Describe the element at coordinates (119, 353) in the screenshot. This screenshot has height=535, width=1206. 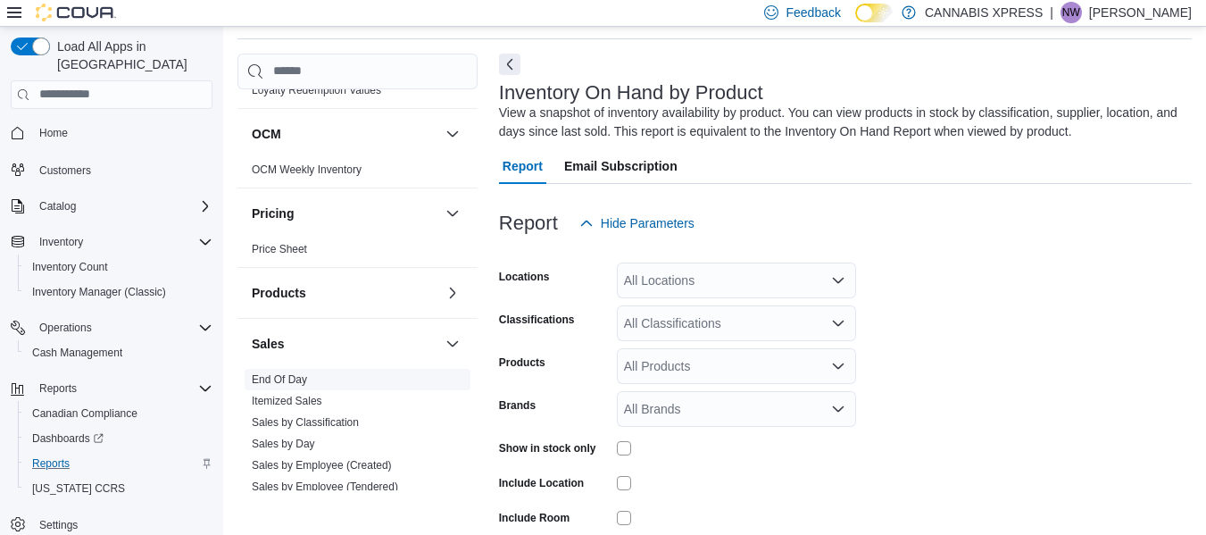
I see `button: Cash Management` at that location.